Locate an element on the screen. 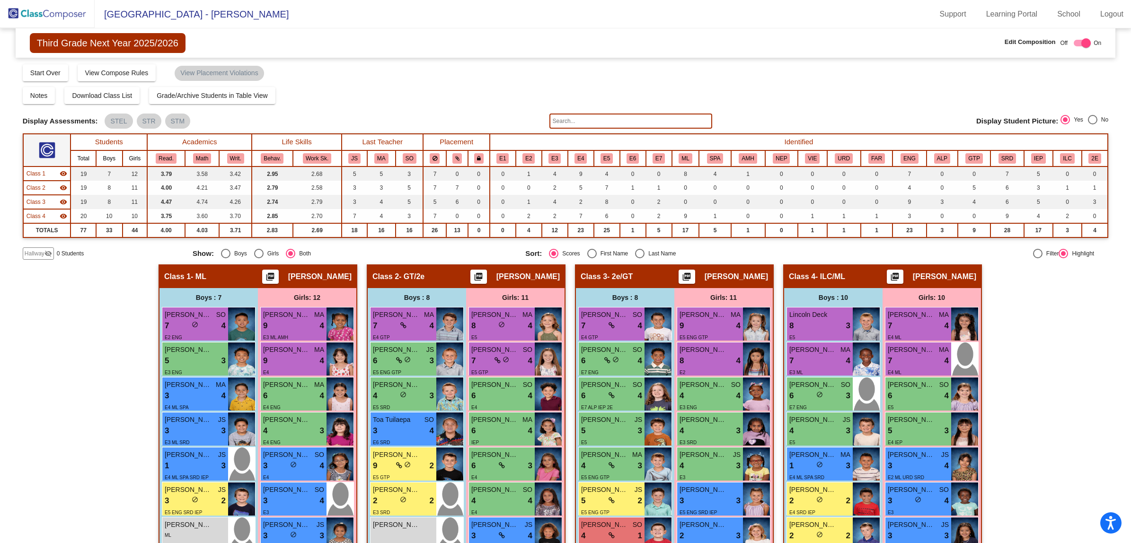  span: Hallway is located at coordinates (35, 254).